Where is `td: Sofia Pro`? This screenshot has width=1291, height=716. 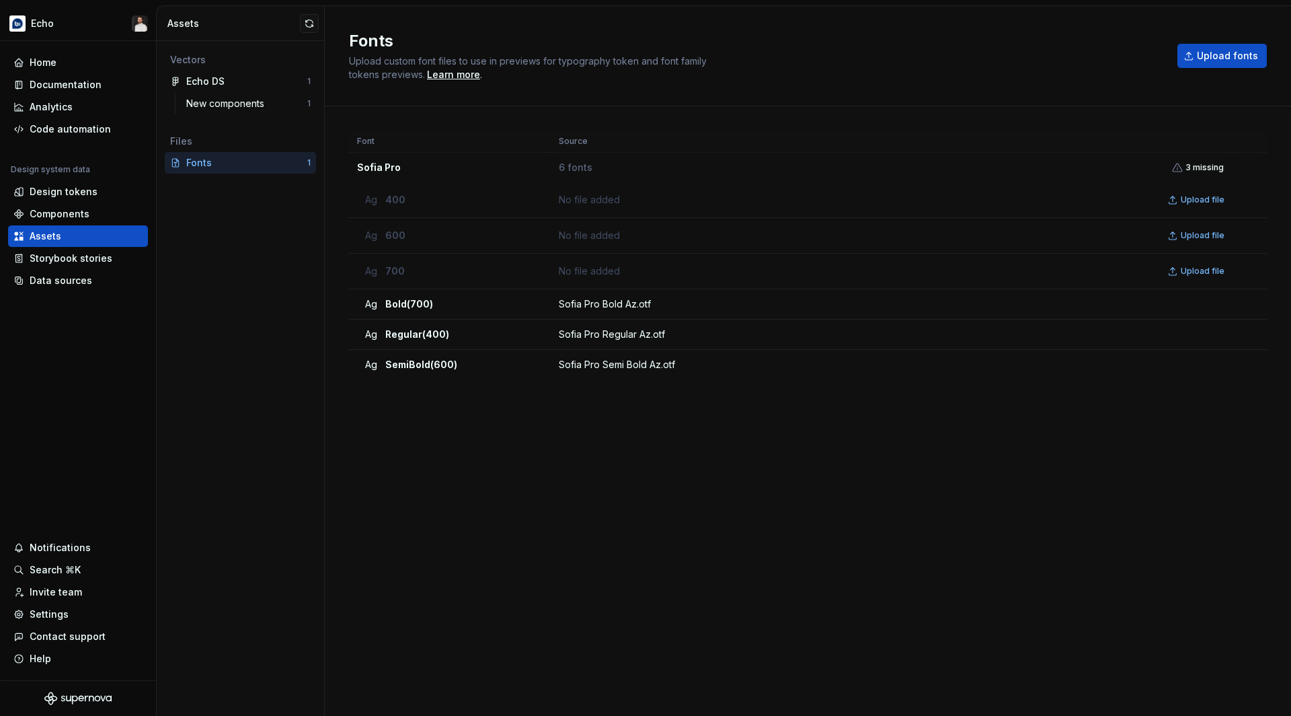 td: Sofia Pro is located at coordinates (450, 167).